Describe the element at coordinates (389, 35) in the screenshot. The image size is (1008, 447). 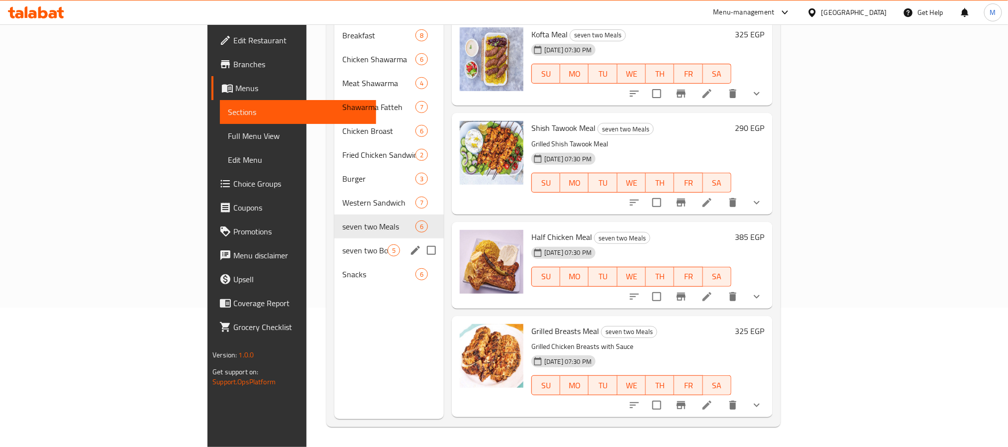
I see `div: Breakfast8` at that location.